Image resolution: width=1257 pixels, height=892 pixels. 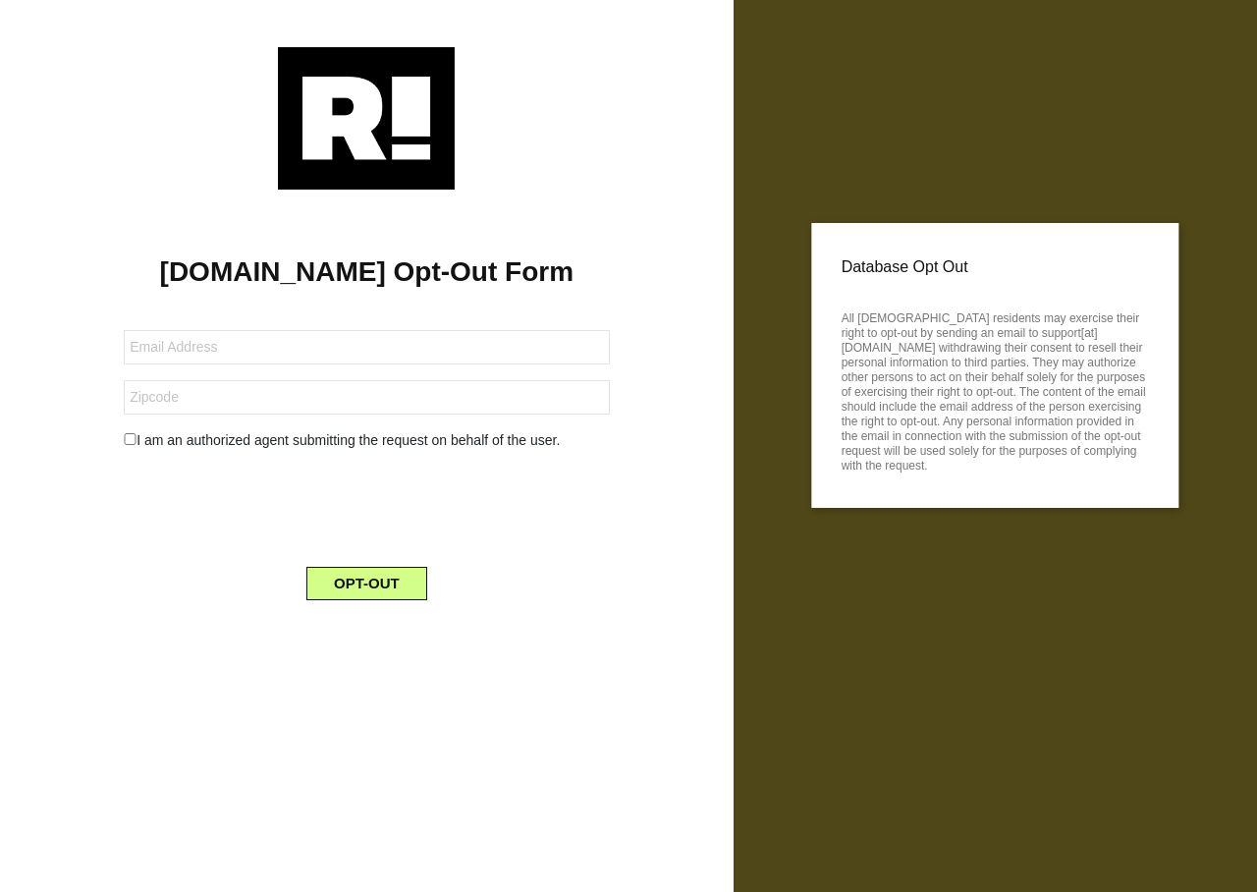 What do you see at coordinates (366, 440) in the screenshot?
I see `div: I am an authorized agent submitting the request on behalf of the user.` at bounding box center [366, 440].